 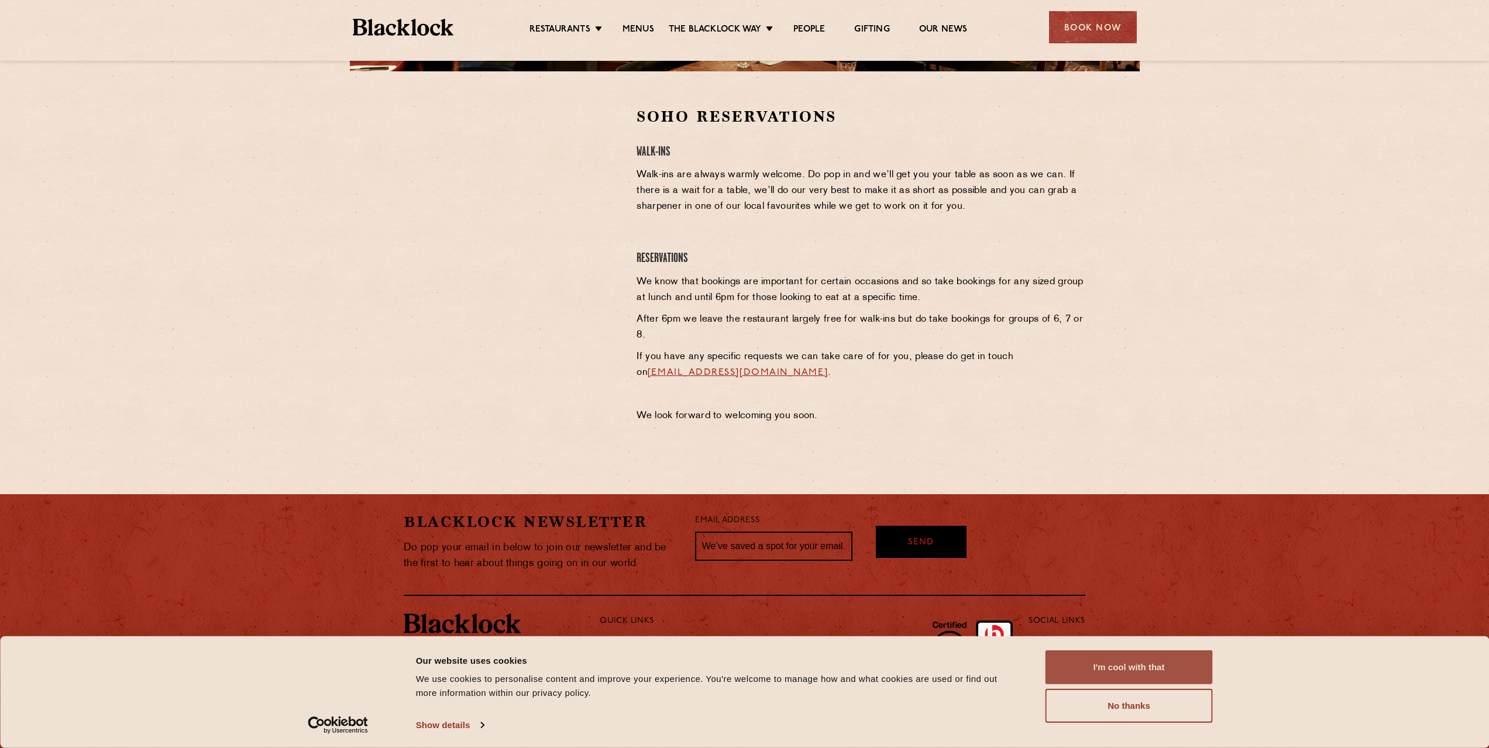 What do you see at coordinates (1129, 668) in the screenshot?
I see `button: I'm cool with that` at bounding box center [1129, 668].